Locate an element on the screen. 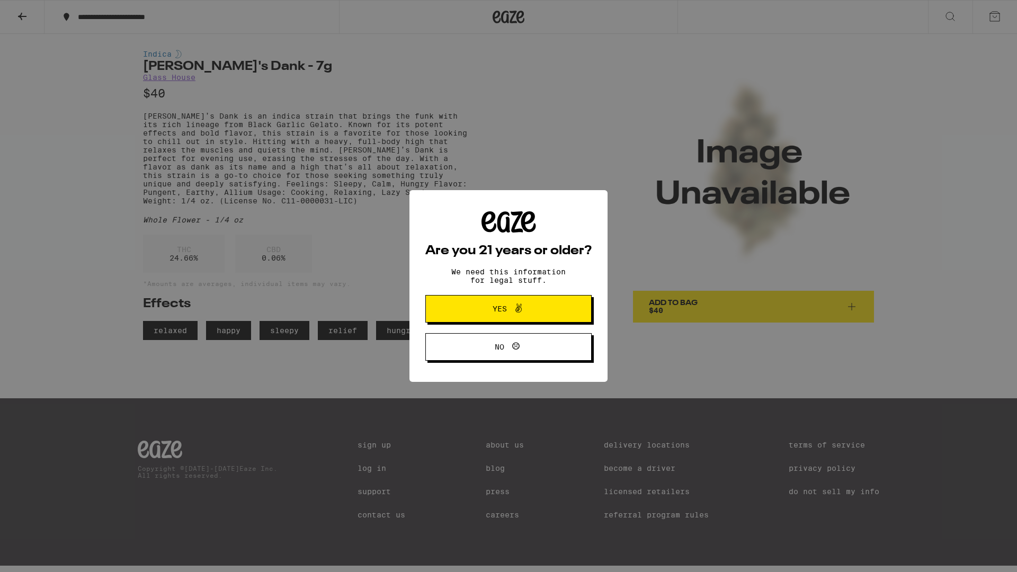 The image size is (1017, 572). span: No is located at coordinates (500, 347).